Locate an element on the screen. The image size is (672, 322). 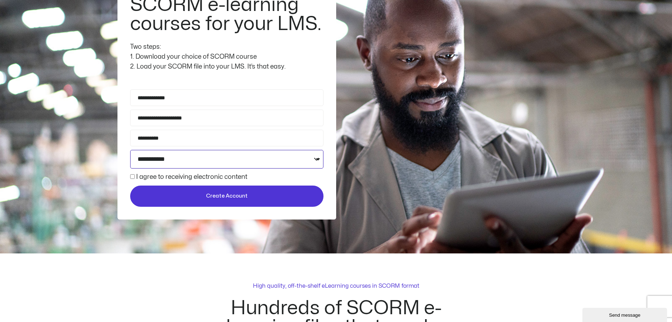
div: 1. Download your choice of SCORM course is located at coordinates (227, 57).